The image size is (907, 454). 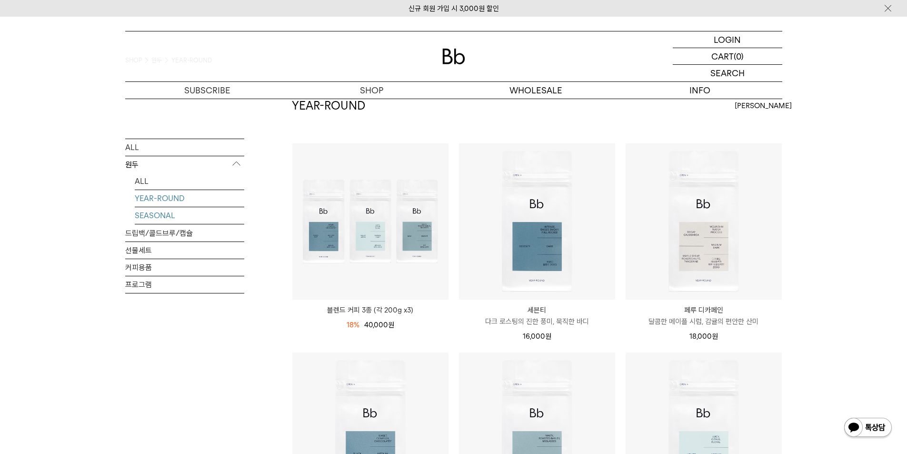 What do you see at coordinates (329, 106) in the screenshot?
I see `h2: YEAR-ROUND` at bounding box center [329, 106].